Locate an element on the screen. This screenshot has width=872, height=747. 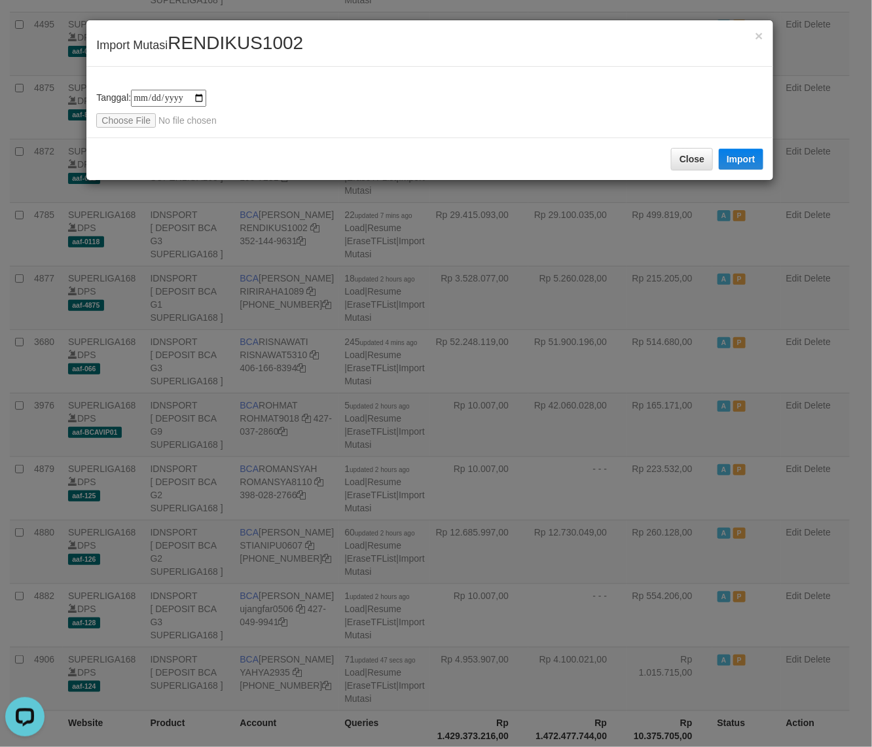
span: Import Mutasi is located at coordinates (200, 45).